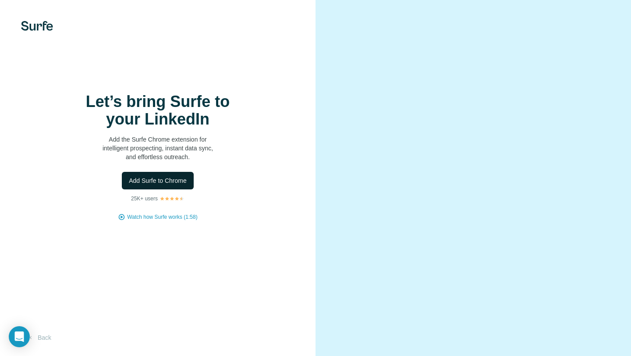 This screenshot has height=356, width=631. I want to click on p: 25K+ users, so click(144, 198).